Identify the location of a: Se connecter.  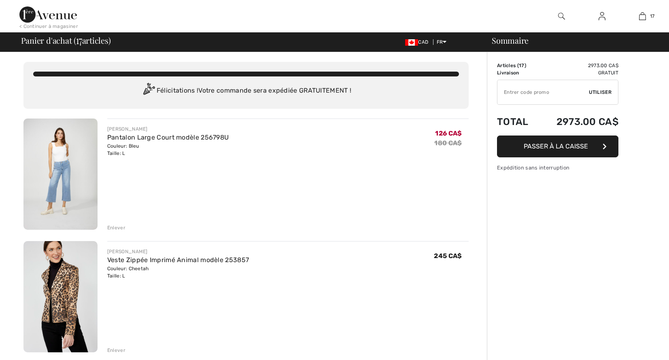
(602, 16).